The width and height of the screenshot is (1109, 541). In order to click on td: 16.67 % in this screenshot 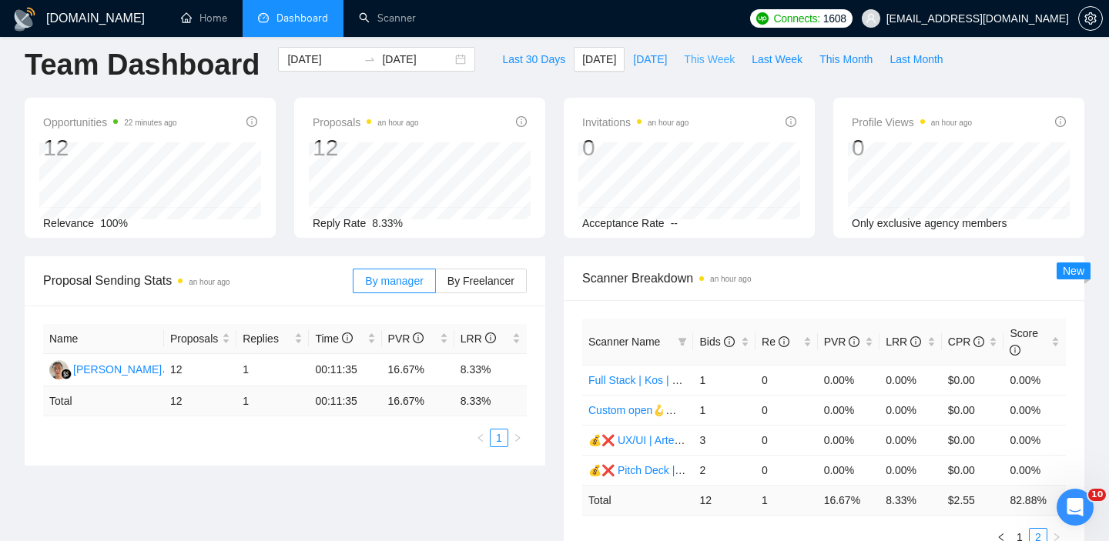, I will do `click(418, 401)`.